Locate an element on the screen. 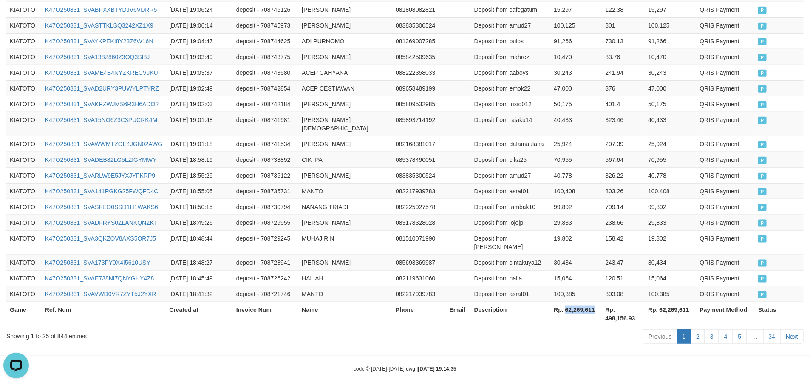 Image resolution: width=810 pixels, height=385 pixels. td: deposit - 708744625 is located at coordinates (266, 41).